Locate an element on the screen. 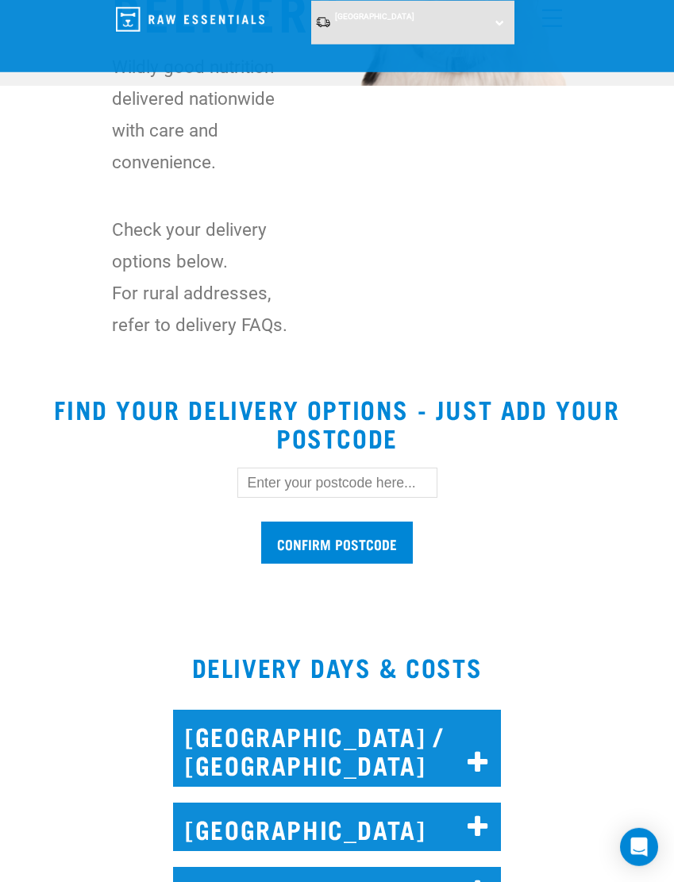  p: Wildly good nutrition delivered nationwide with care and convenience. is located at coordinates (202, 114).